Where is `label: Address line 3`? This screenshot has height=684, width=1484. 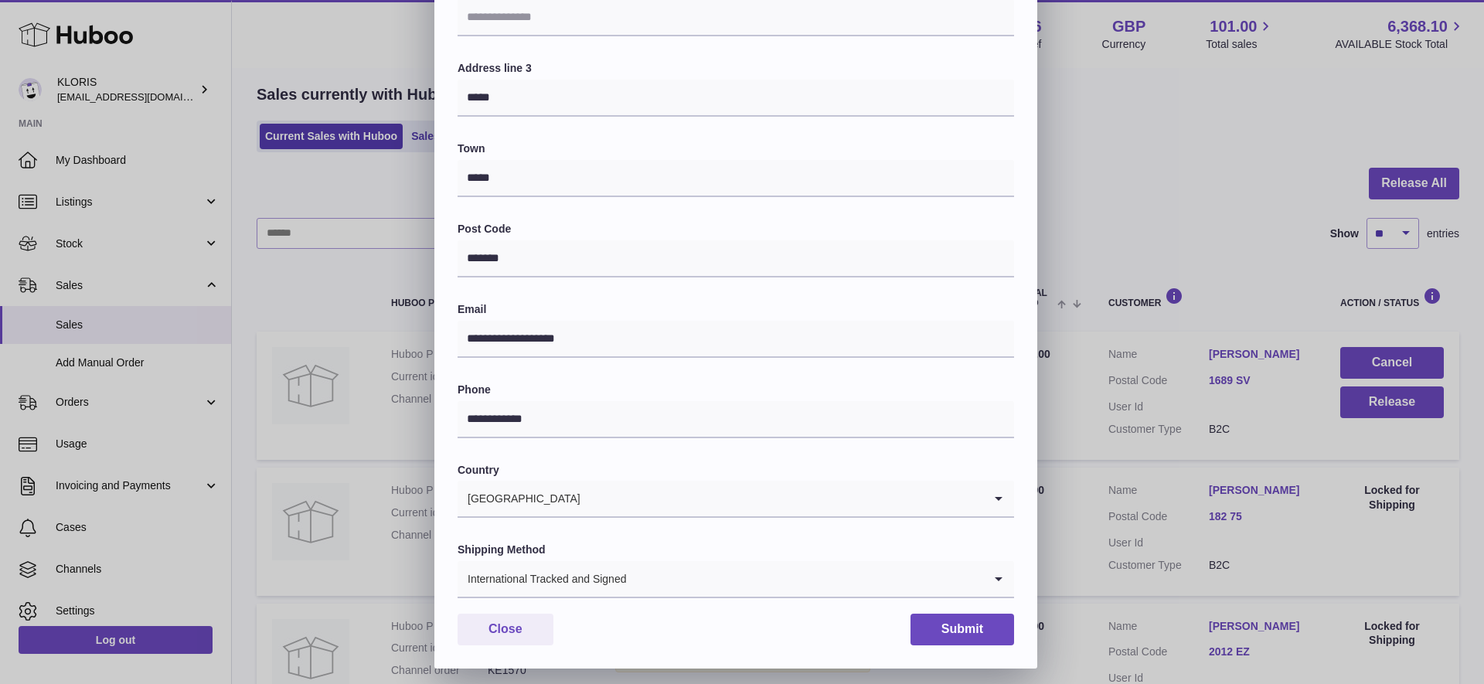
label: Address line 3 is located at coordinates (736, 68).